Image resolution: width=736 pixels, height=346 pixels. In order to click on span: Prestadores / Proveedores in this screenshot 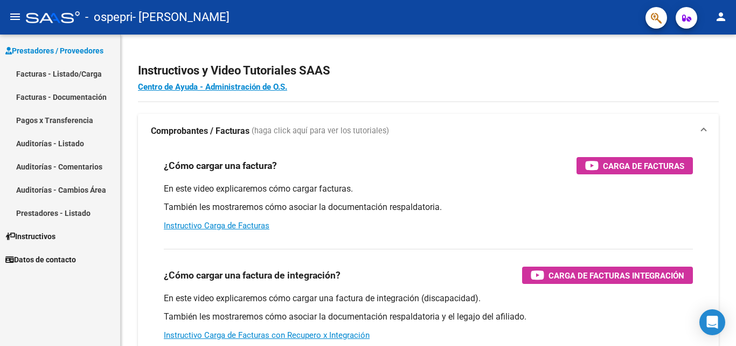, I will do `click(54, 51)`.